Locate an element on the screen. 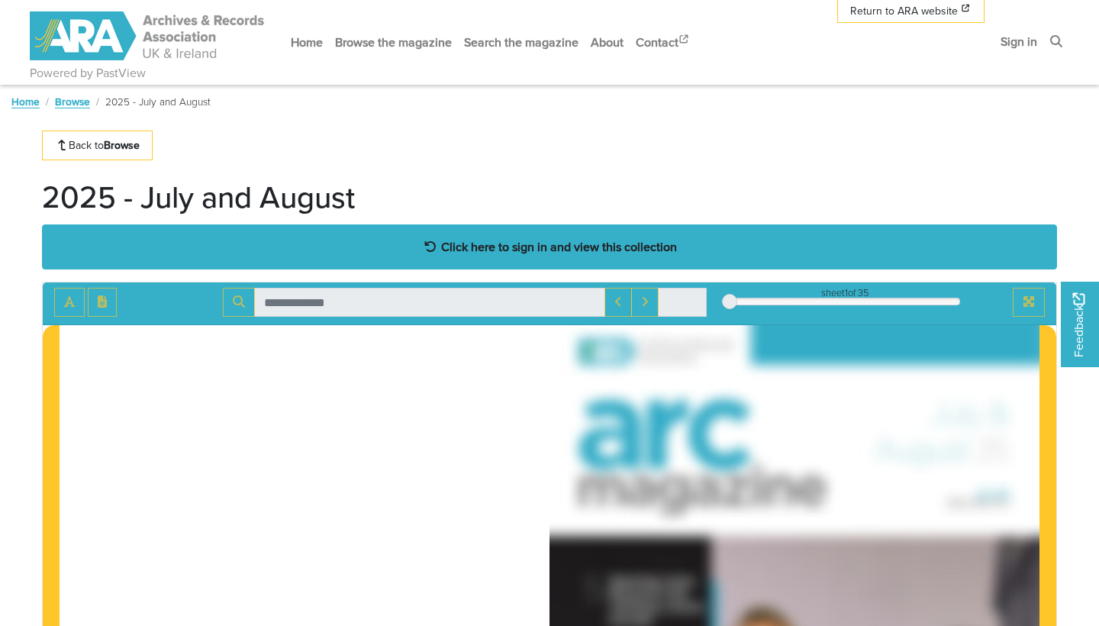 The height and width of the screenshot is (626, 1099). a: Powered by PastView is located at coordinates (88, 73).